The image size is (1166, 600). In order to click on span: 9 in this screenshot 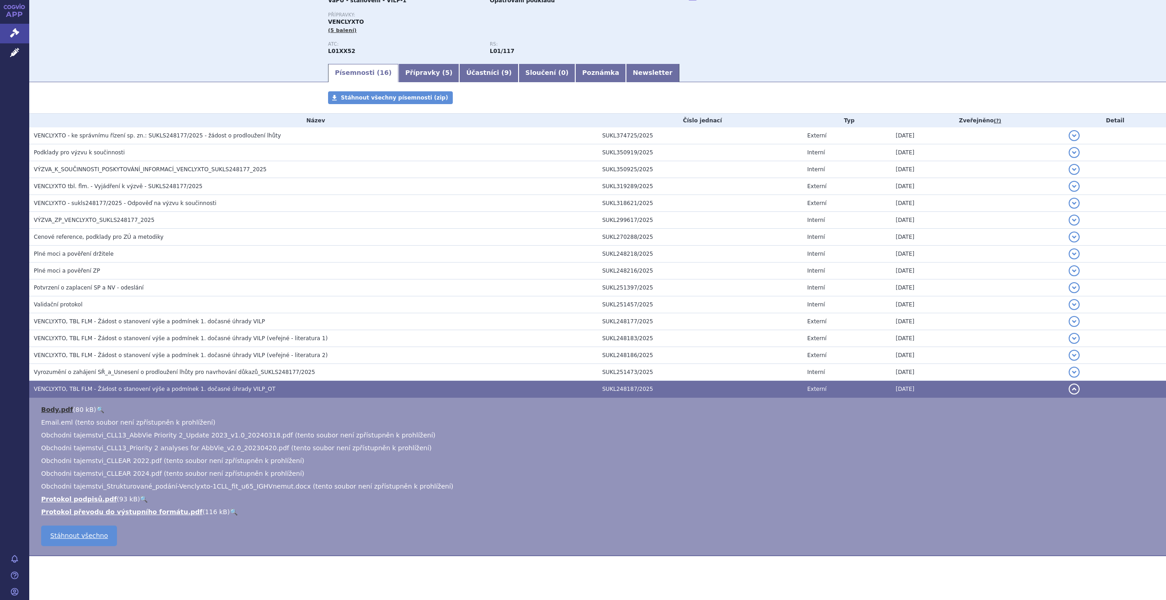, I will do `click(507, 73)`.